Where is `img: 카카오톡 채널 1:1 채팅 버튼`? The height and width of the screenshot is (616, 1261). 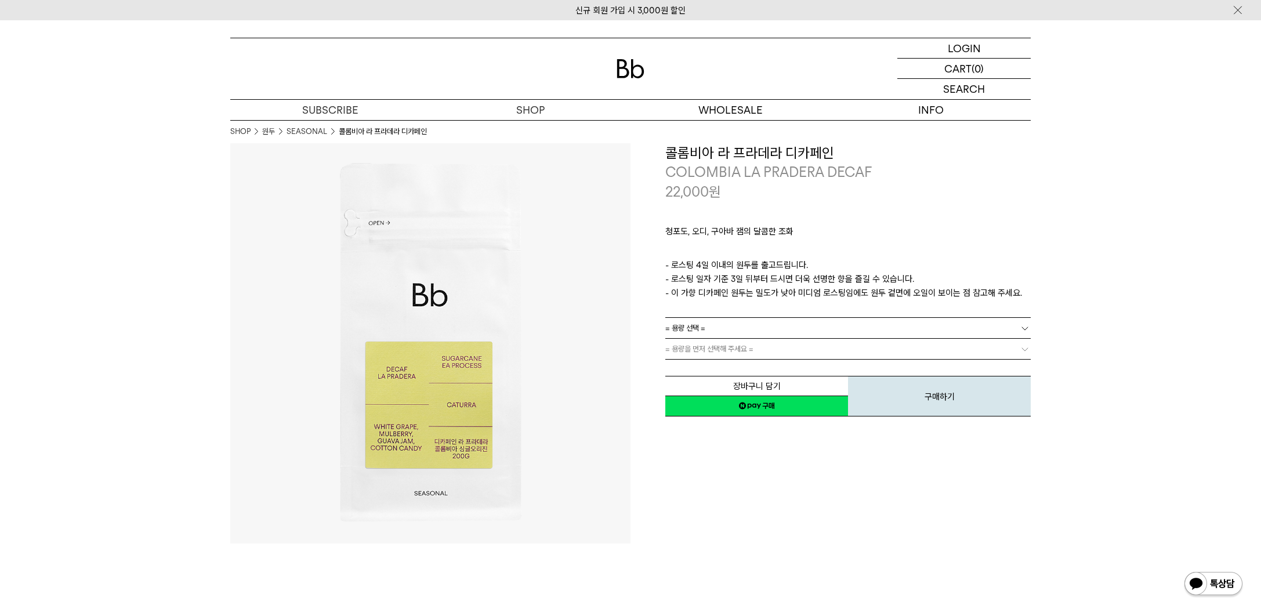 img: 카카오톡 채널 1:1 채팅 버튼 is located at coordinates (1213, 585).